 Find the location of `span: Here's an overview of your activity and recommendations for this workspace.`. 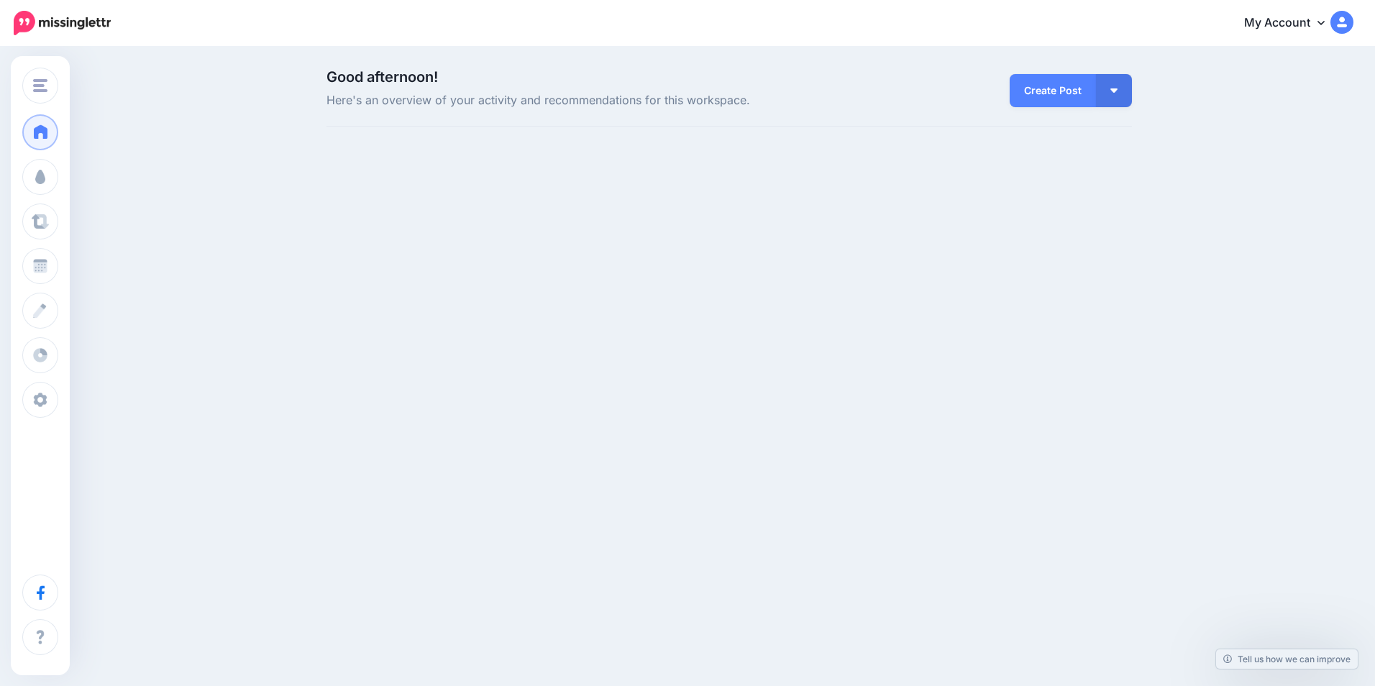

span: Here's an overview of your activity and recommendations for this workspace. is located at coordinates (591, 101).